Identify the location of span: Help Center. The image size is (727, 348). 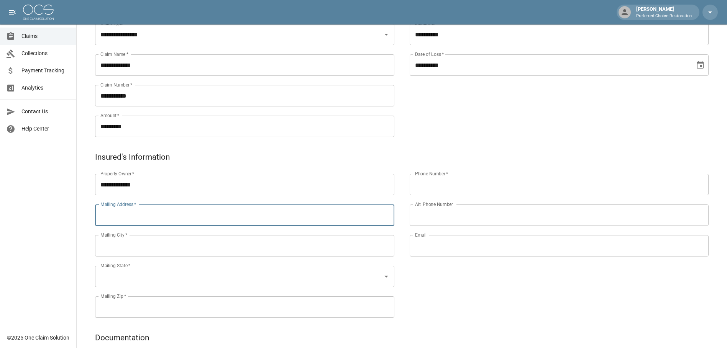
(46, 129).